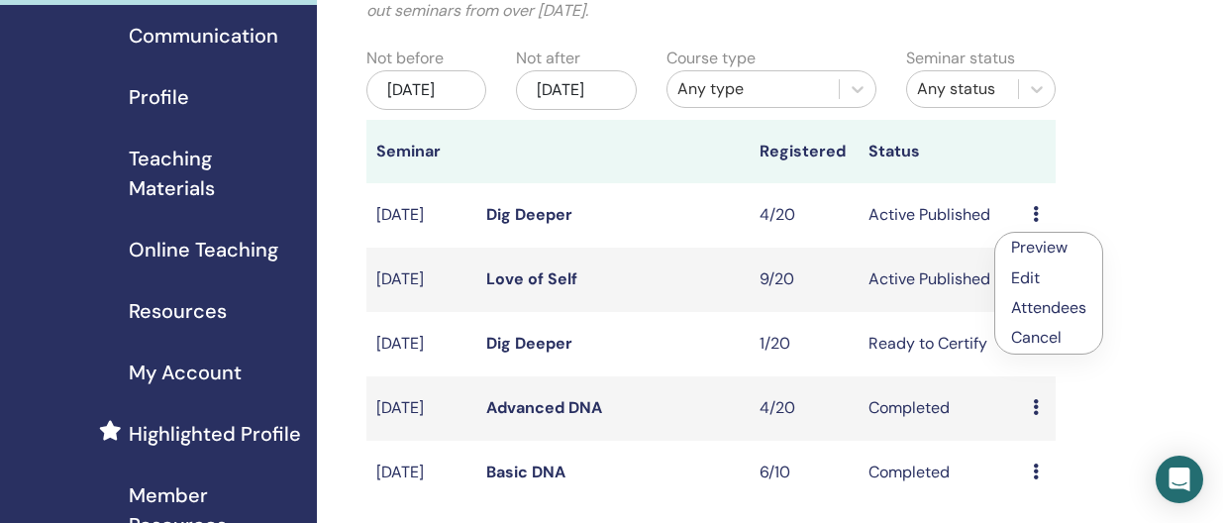 This screenshot has height=523, width=1223. I want to click on td: 9/20, so click(804, 279).